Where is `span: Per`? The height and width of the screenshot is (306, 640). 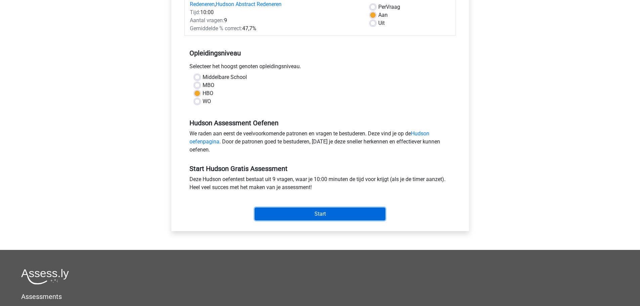
span: Per is located at coordinates (382, 7).